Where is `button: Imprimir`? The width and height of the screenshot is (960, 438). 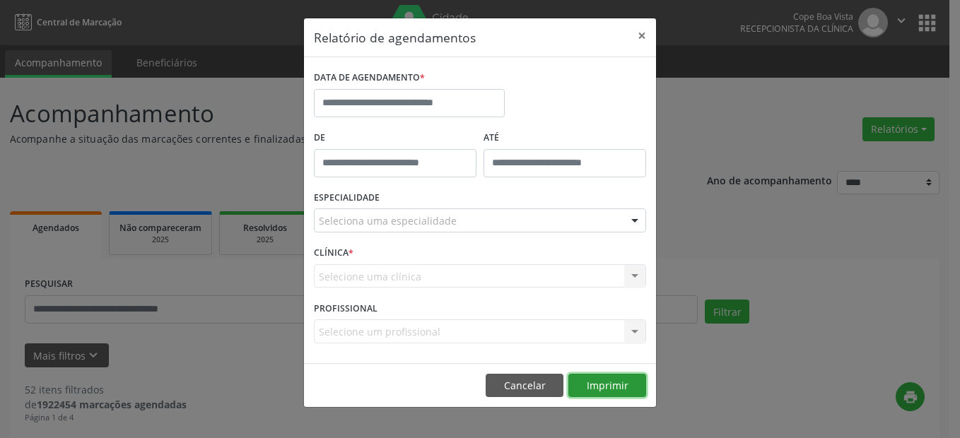
button: Imprimir is located at coordinates (607, 386).